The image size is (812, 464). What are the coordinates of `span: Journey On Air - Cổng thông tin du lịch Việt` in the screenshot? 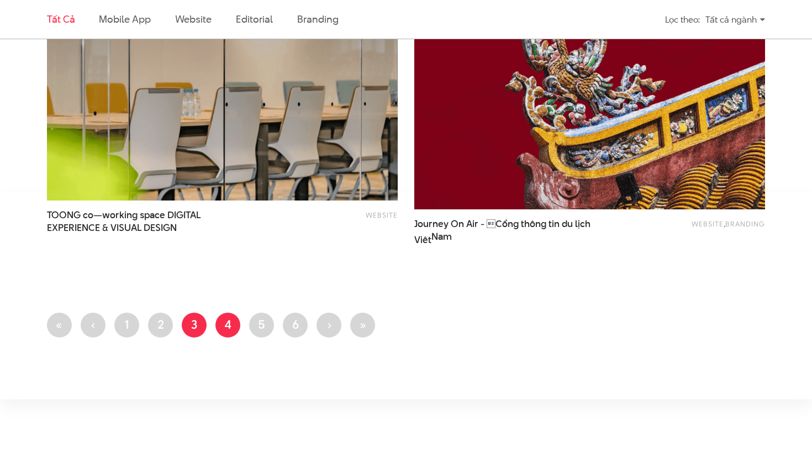 It's located at (511, 230).